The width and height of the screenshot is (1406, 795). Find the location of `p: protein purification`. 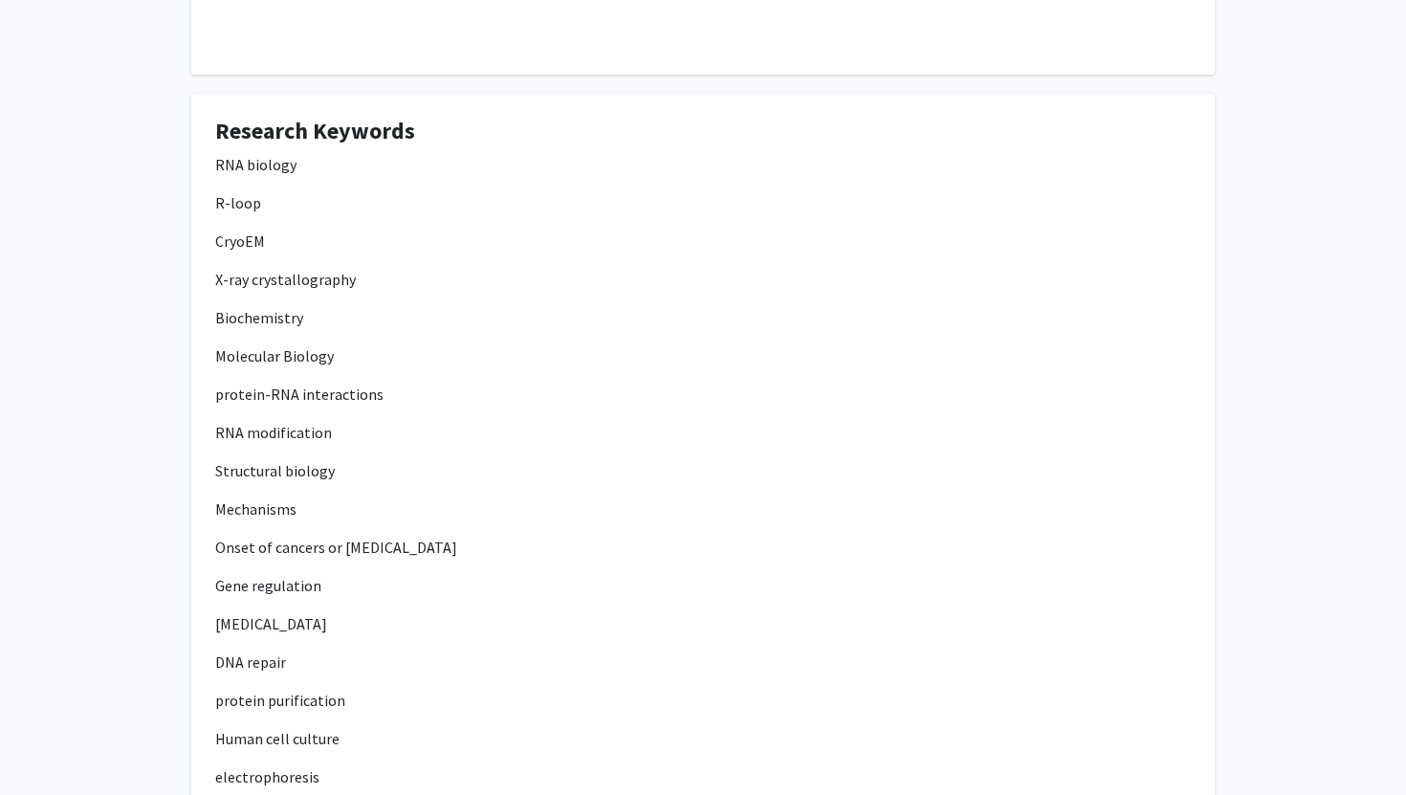

p: protein purification is located at coordinates (703, 700).